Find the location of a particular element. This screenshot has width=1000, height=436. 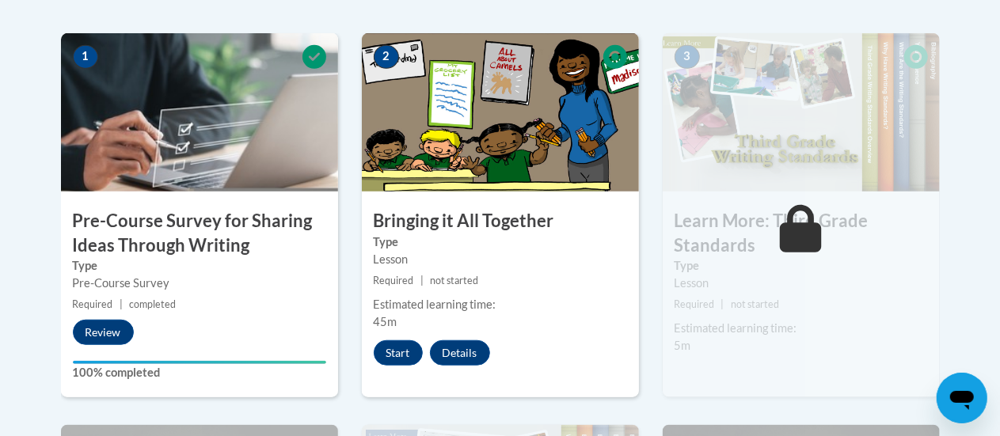

span: completed is located at coordinates (152, 304).